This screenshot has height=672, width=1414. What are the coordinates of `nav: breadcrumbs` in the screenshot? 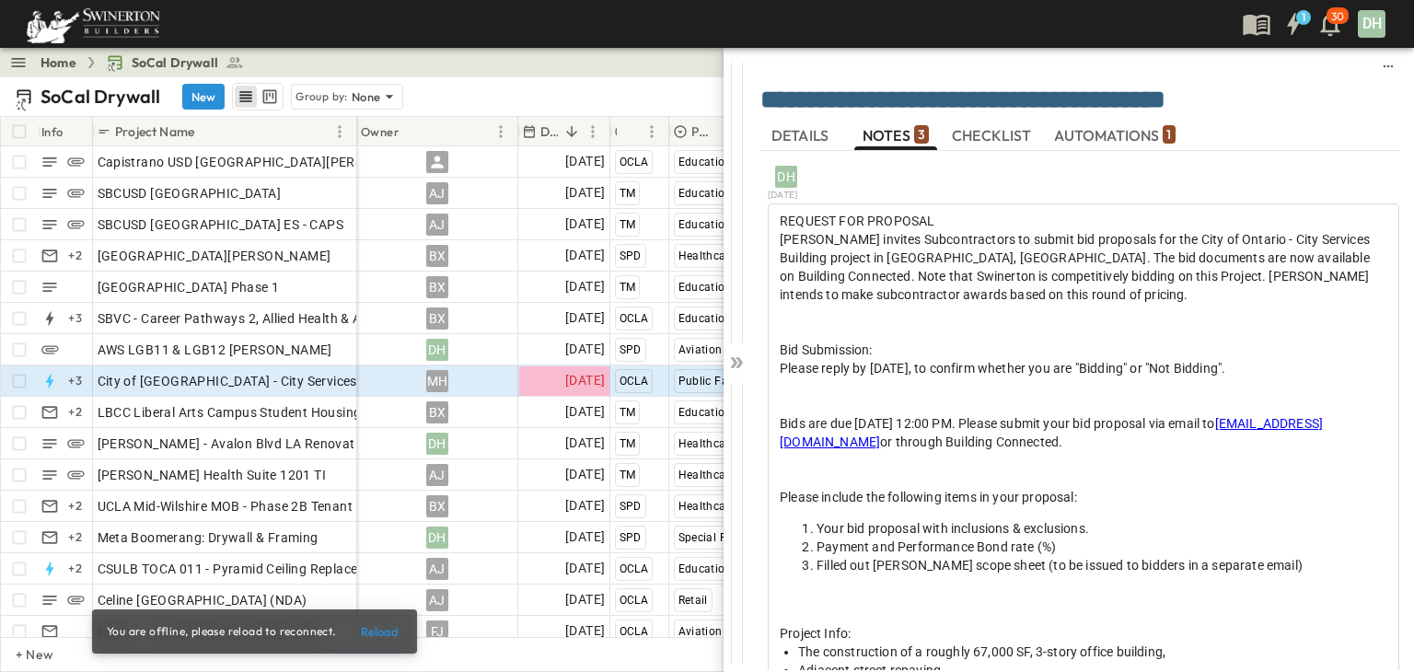 It's located at (147, 63).